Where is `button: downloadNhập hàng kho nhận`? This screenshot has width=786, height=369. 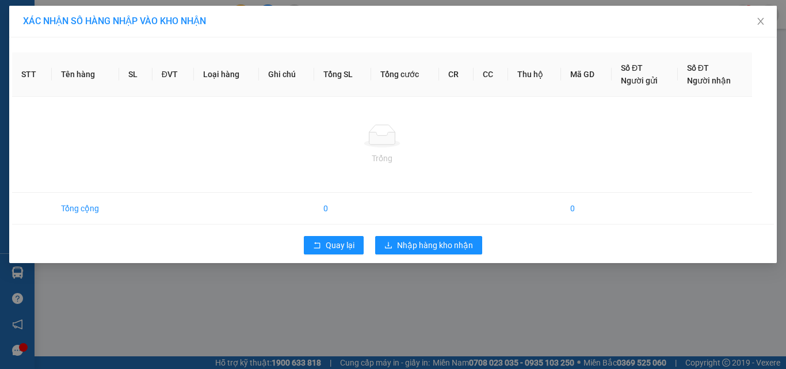 button: downloadNhập hàng kho nhận is located at coordinates (429, 245).